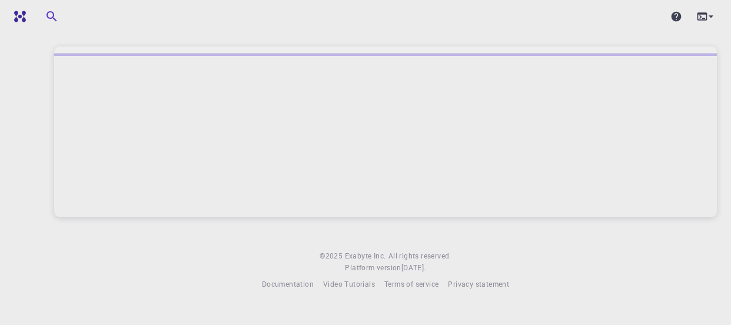 This screenshot has height=325, width=731. Describe the element at coordinates (420, 256) in the screenshot. I see `span: All rights reserved.` at that location.